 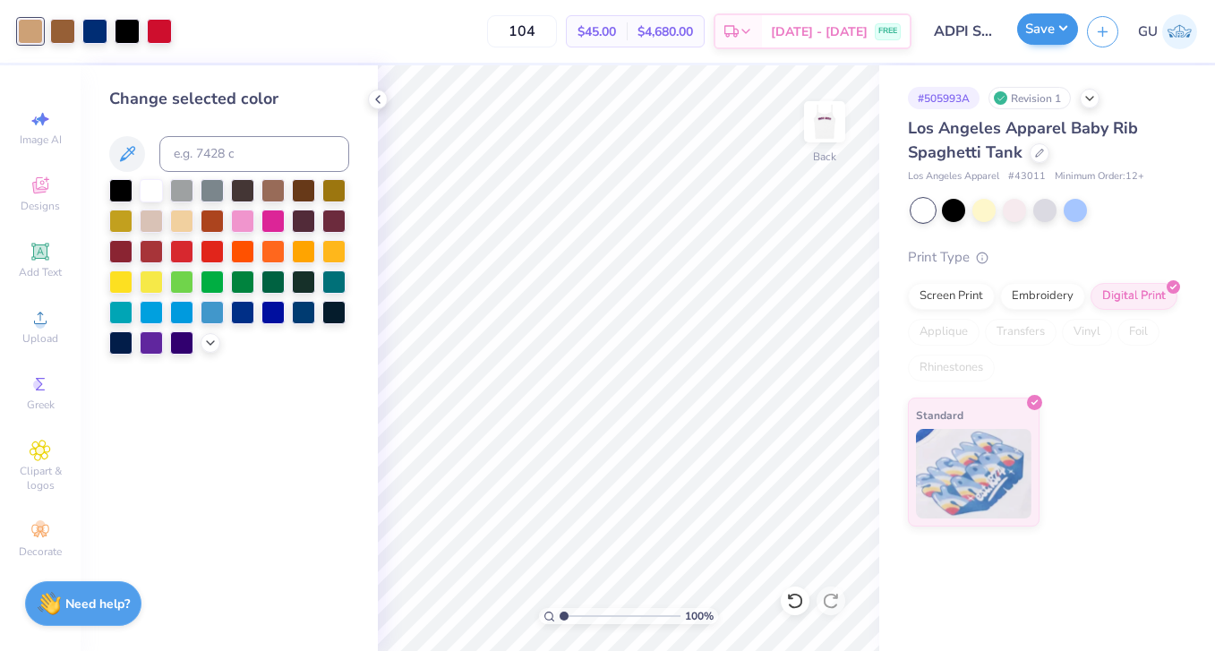 What do you see at coordinates (939, 415) in the screenshot?
I see `span: Standard` at bounding box center [939, 415].